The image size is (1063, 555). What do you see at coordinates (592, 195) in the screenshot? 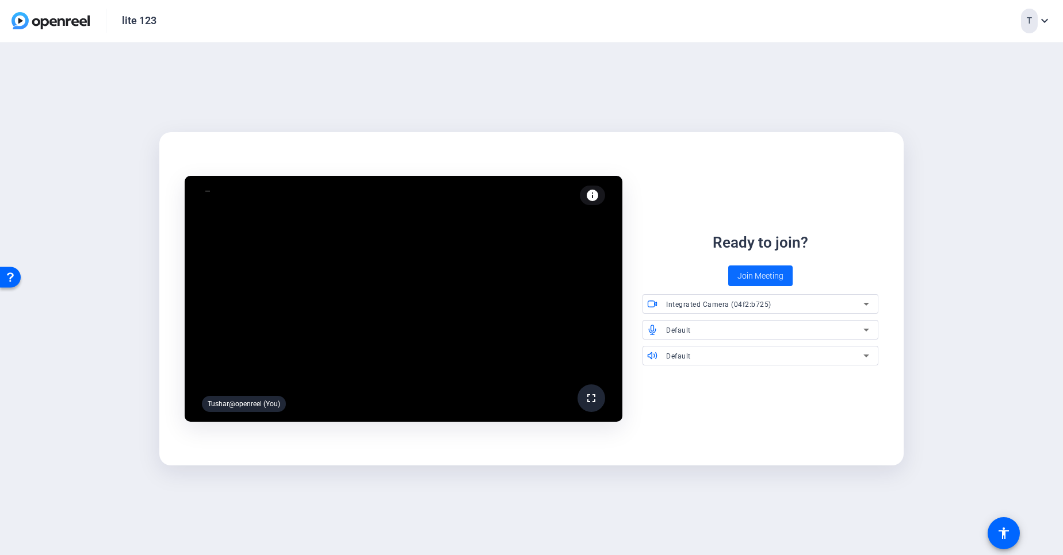
I see `mat-icon: info` at bounding box center [592, 195].